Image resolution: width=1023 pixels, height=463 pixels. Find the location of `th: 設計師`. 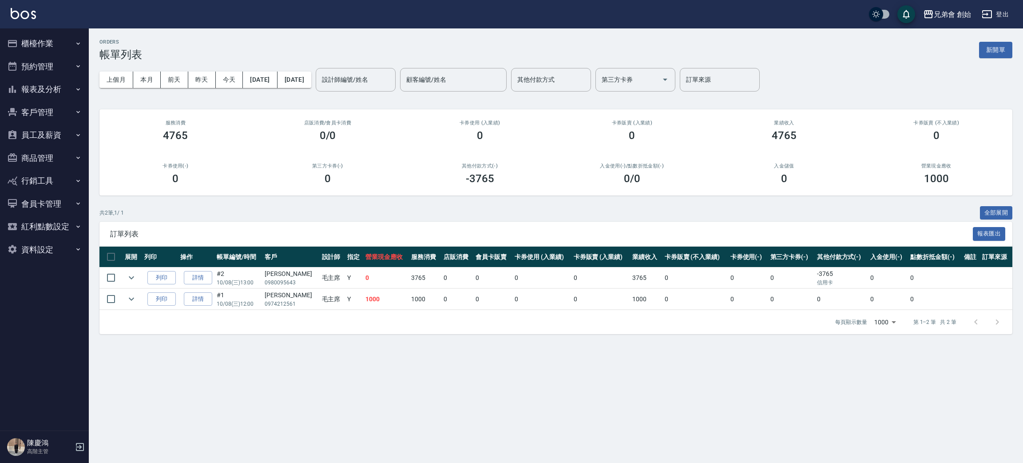

th: 設計師 is located at coordinates (332, 257).